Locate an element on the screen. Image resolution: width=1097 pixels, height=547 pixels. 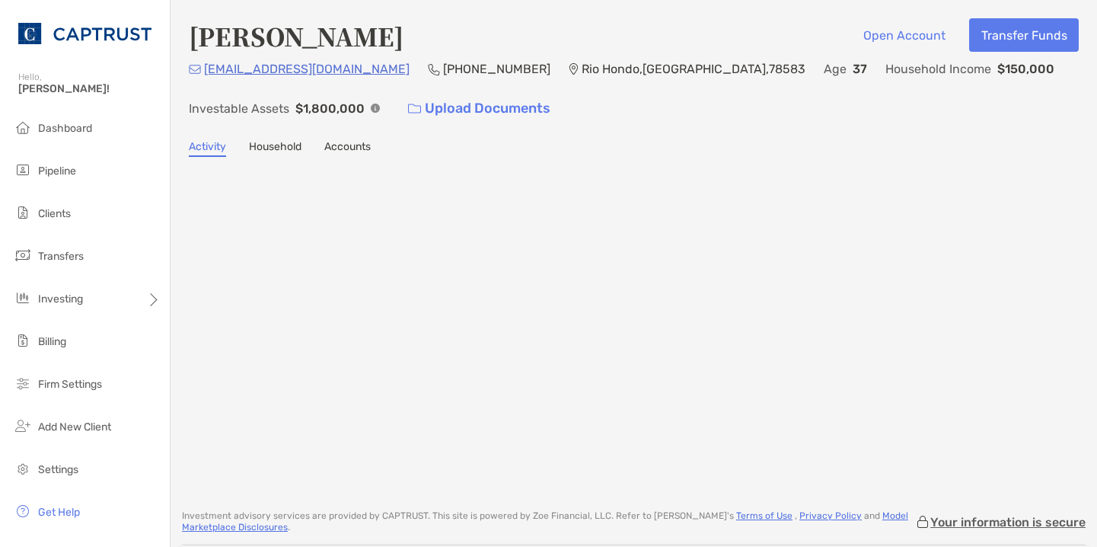
p: Household Income is located at coordinates (938, 69).